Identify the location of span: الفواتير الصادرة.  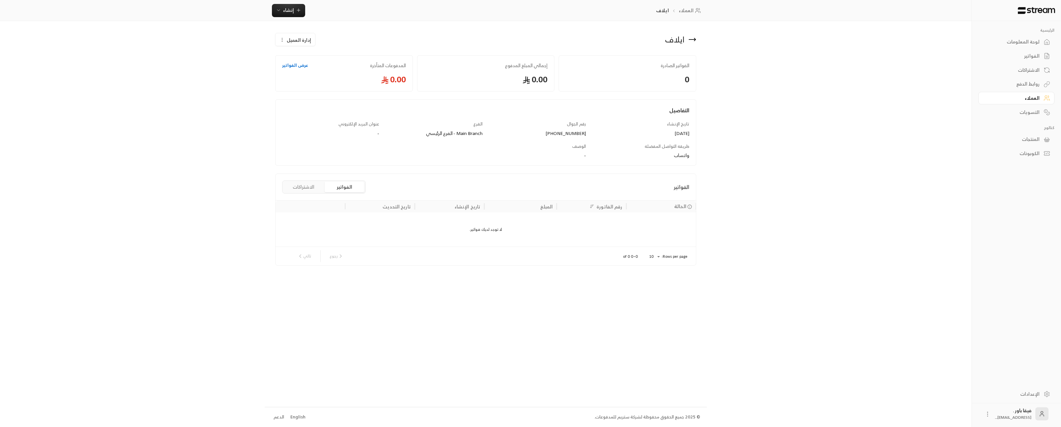
(628, 66).